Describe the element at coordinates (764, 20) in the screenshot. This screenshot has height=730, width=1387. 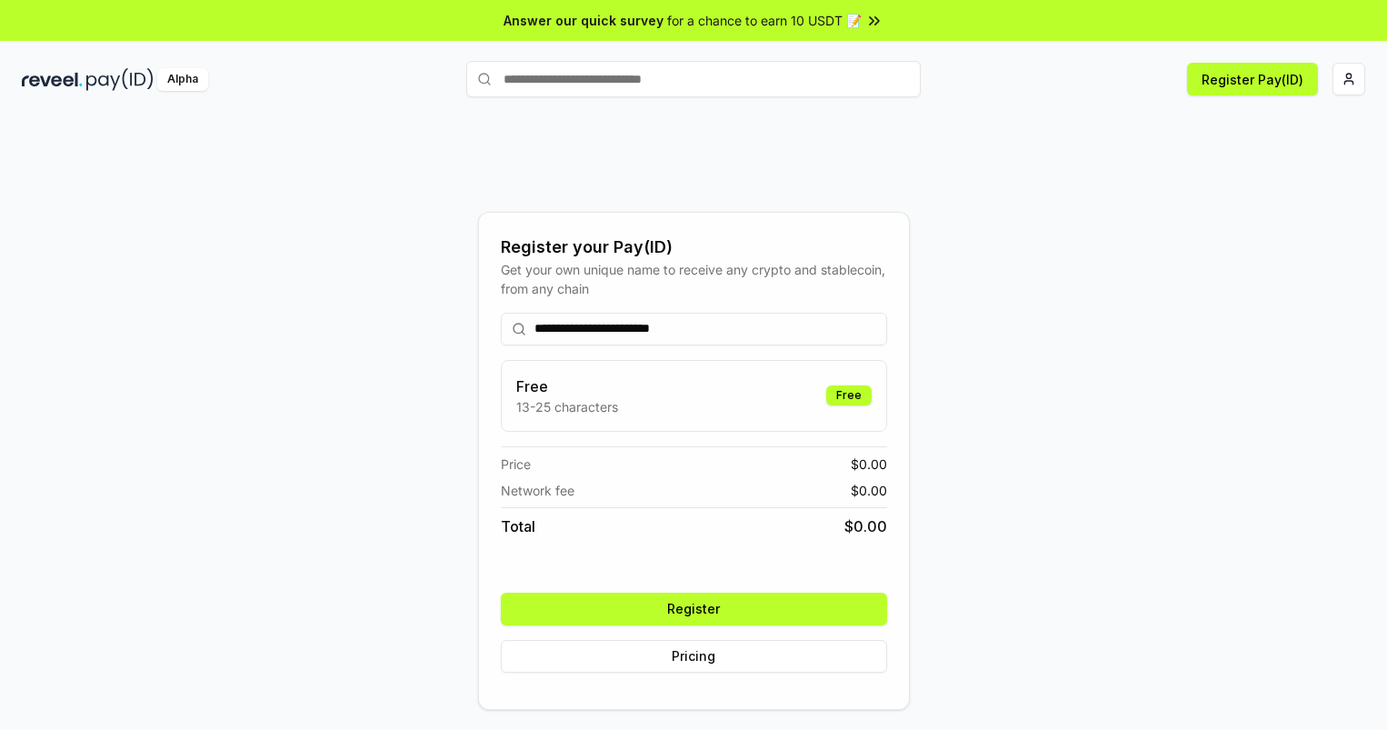
I see `span: for a chance to earn 10 USDT 📝` at that location.